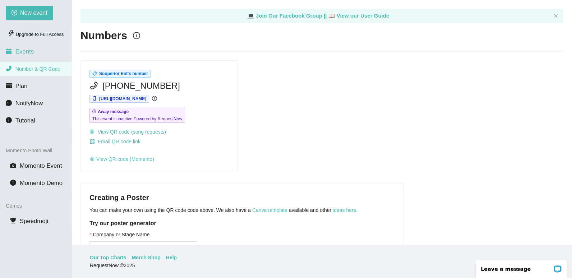 This screenshot has width=572, height=278. What do you see at coordinates (94, 74) in the screenshot?
I see `span: tag` at bounding box center [94, 74].